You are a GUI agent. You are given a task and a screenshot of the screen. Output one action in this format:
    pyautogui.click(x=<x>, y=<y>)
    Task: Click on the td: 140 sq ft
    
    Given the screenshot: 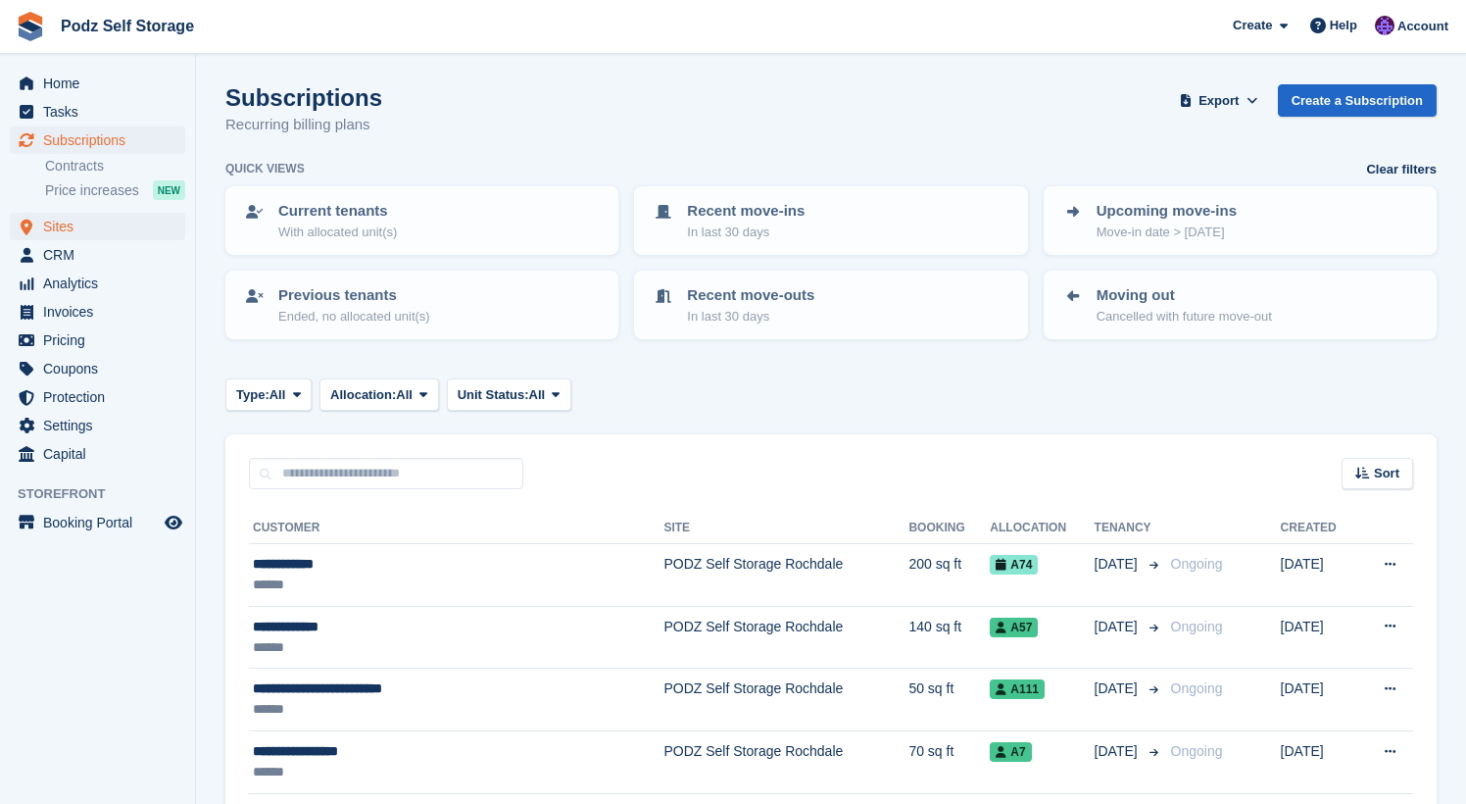 What is the action you would take?
    pyautogui.click(x=949, y=637)
    